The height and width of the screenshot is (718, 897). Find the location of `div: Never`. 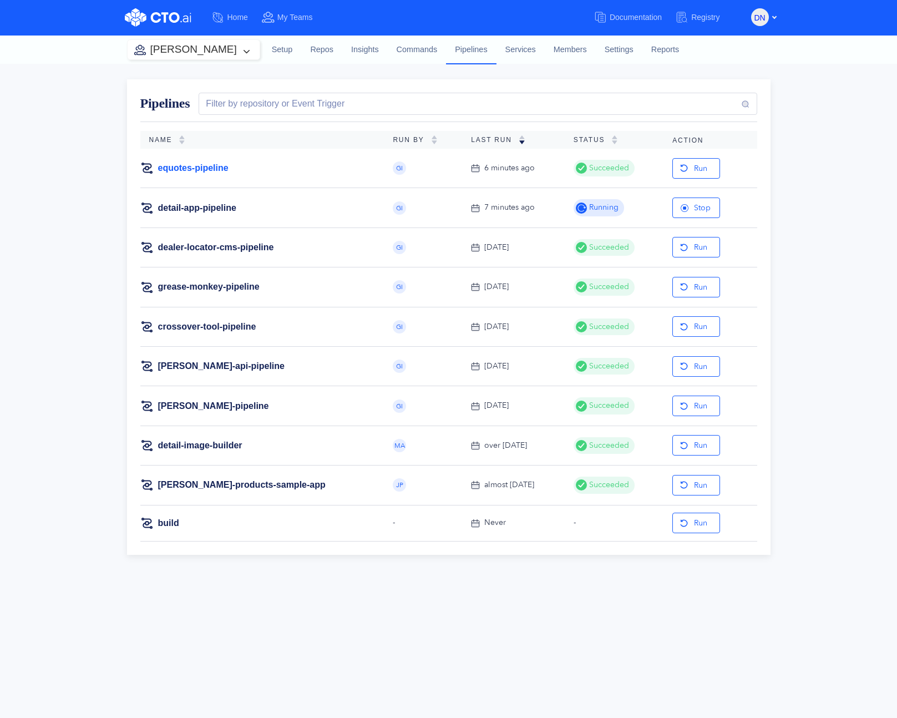

div: Never is located at coordinates (495, 523).